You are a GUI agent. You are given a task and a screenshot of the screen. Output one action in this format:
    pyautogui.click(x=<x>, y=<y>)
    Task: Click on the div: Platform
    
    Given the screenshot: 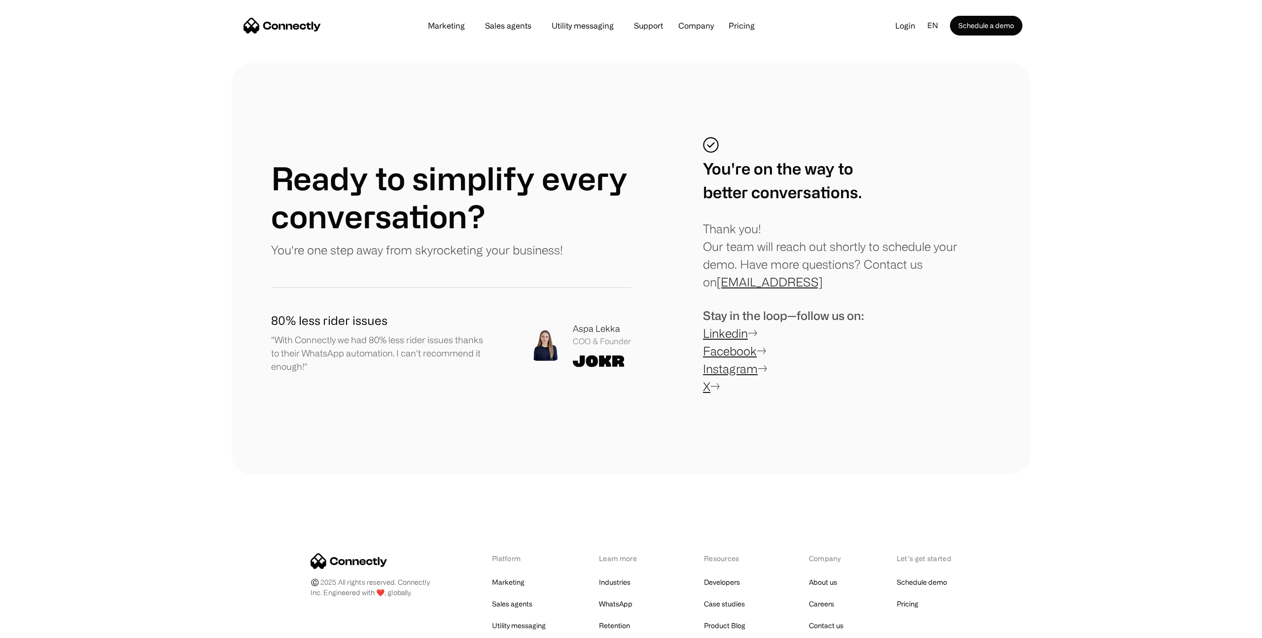 What is the action you would take?
    pyautogui.click(x=519, y=558)
    